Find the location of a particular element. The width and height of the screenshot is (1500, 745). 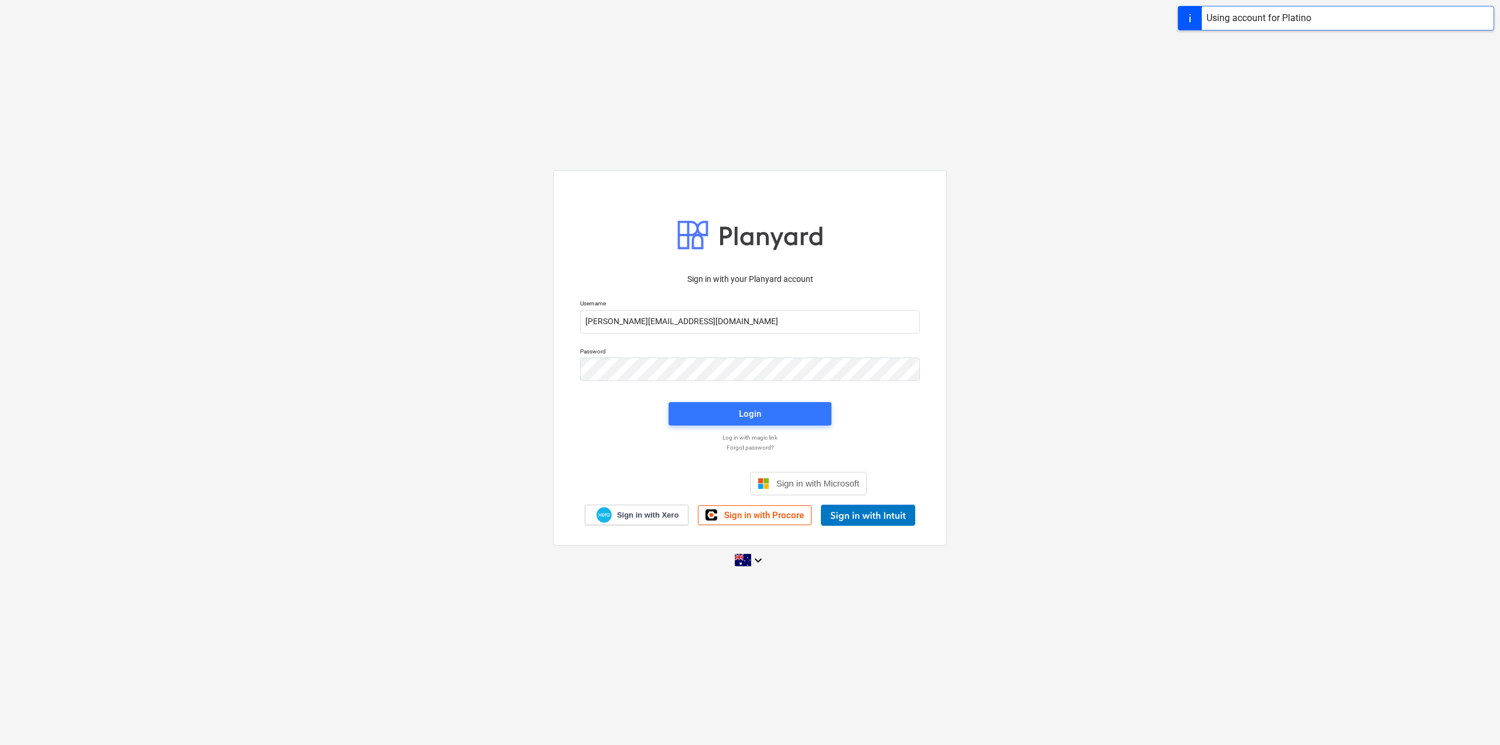

a: Log in with magic link is located at coordinates (750, 437).